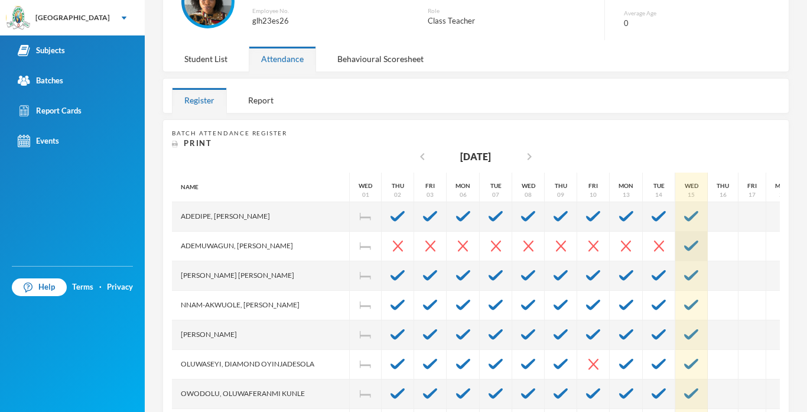 Image resolution: width=807 pixels, height=412 pixels. Describe the element at coordinates (18, 18) in the screenshot. I see `img: logo` at that location.